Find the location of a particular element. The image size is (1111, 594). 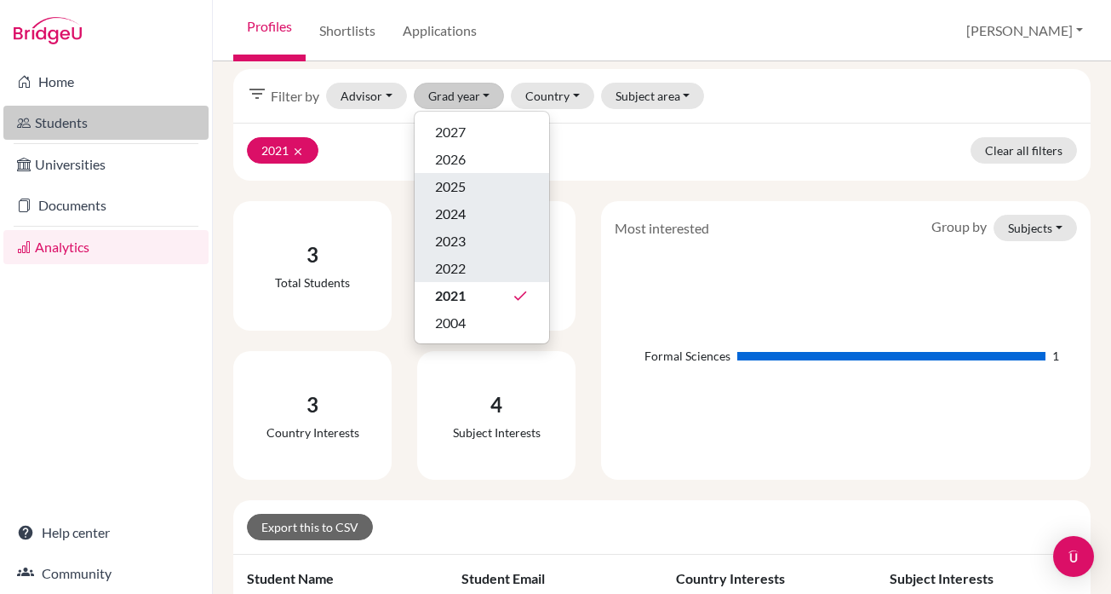

a: Clear all filters is located at coordinates (1024, 150).